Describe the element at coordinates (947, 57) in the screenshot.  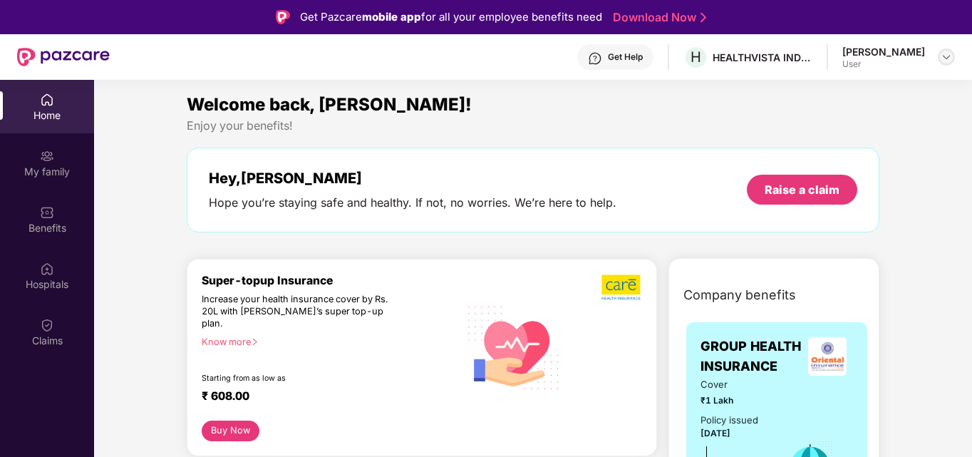
I see `img: svg+xml;base64,PHN2ZyBpZD0iRHJvcGRvd24tMzJ4MzIiIHhtbG5zPSJodHRwOi8vd3d3LnczLm9yZy8yMDAwL3N2ZyIgd2...` at that location.